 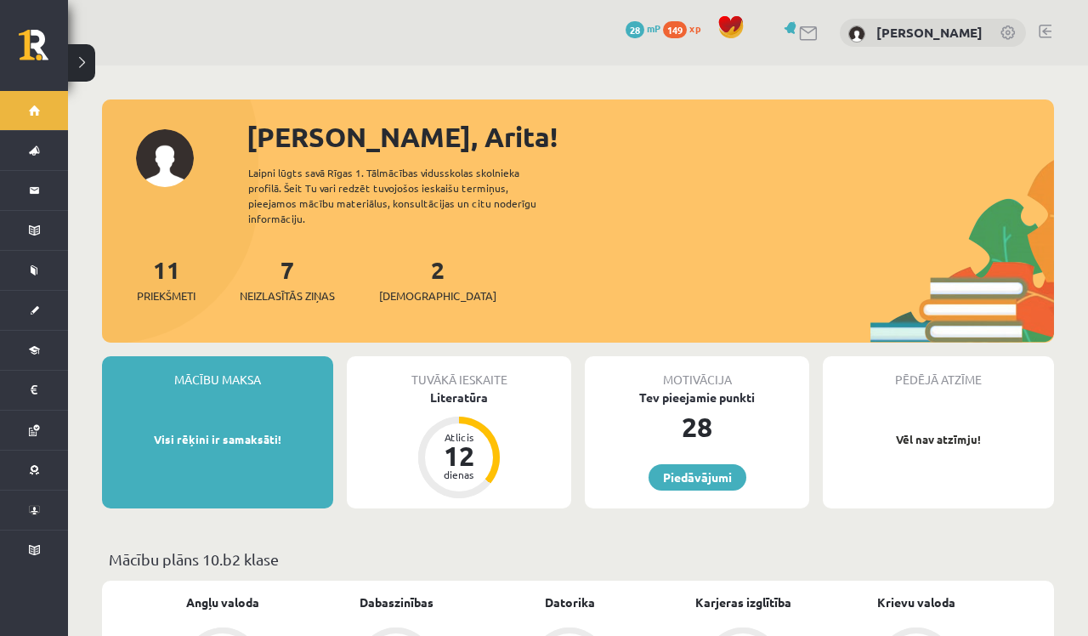 I want to click on span: Neizlasītās ziņas, so click(x=287, y=296).